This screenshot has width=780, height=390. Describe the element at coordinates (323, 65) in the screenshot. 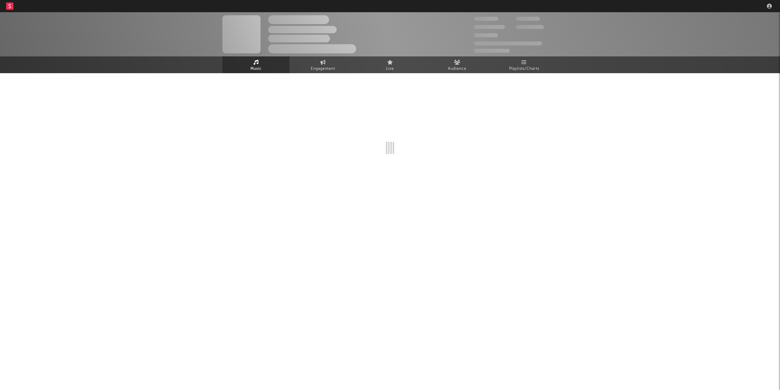

I see `a: Engagement` at that location.